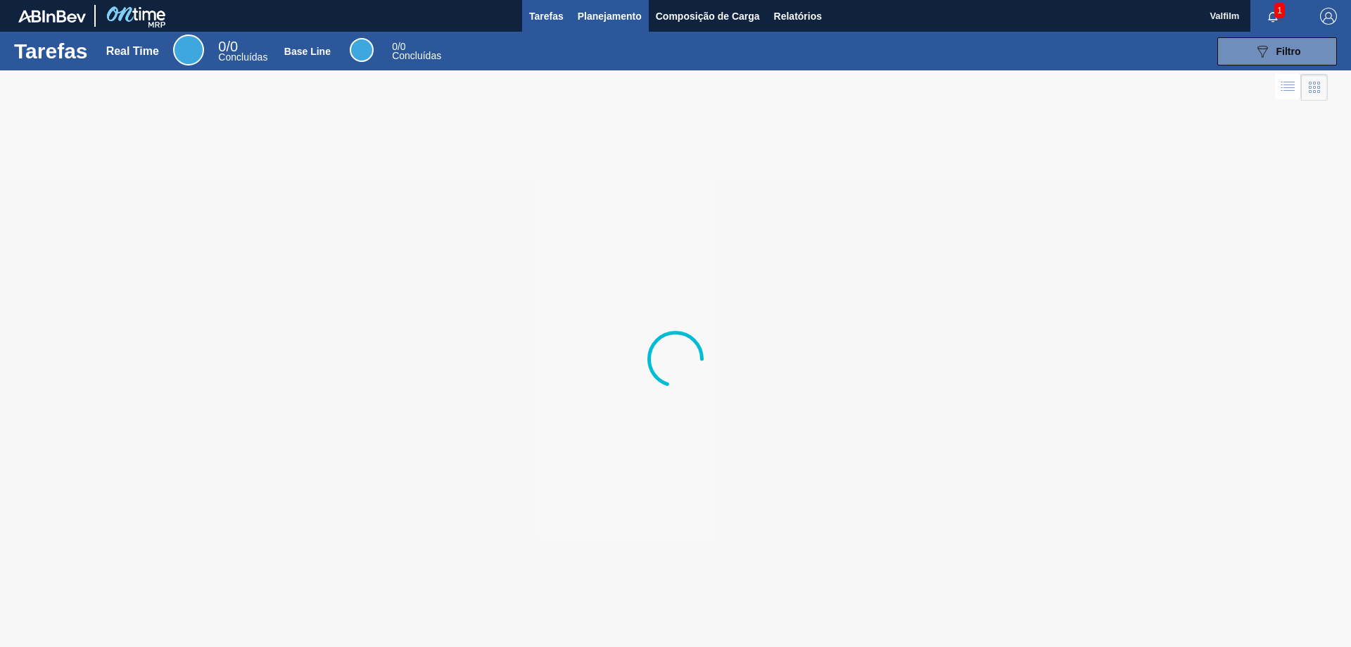 This screenshot has width=1351, height=647. What do you see at coordinates (1277, 51) in the screenshot?
I see `button: Filtro` at bounding box center [1277, 51].